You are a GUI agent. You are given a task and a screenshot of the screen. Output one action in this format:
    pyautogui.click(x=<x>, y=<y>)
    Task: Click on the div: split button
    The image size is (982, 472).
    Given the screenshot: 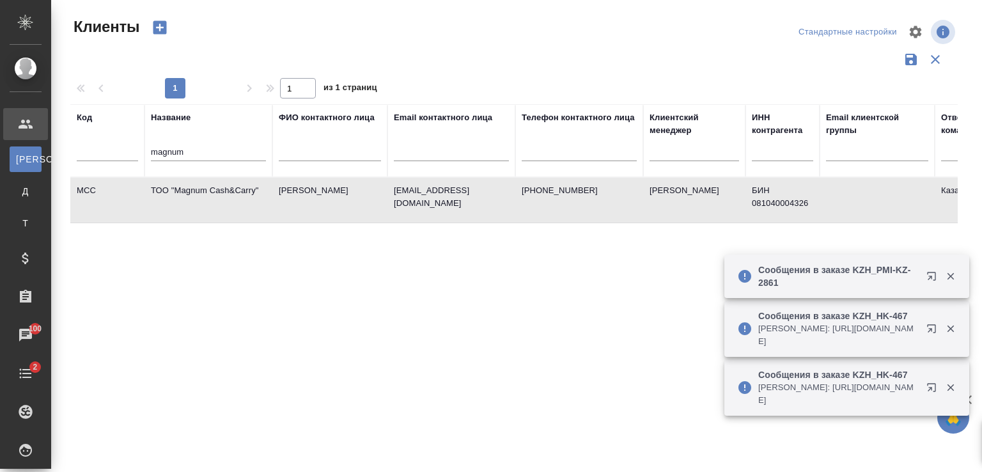 What is the action you would take?
    pyautogui.click(x=848, y=32)
    